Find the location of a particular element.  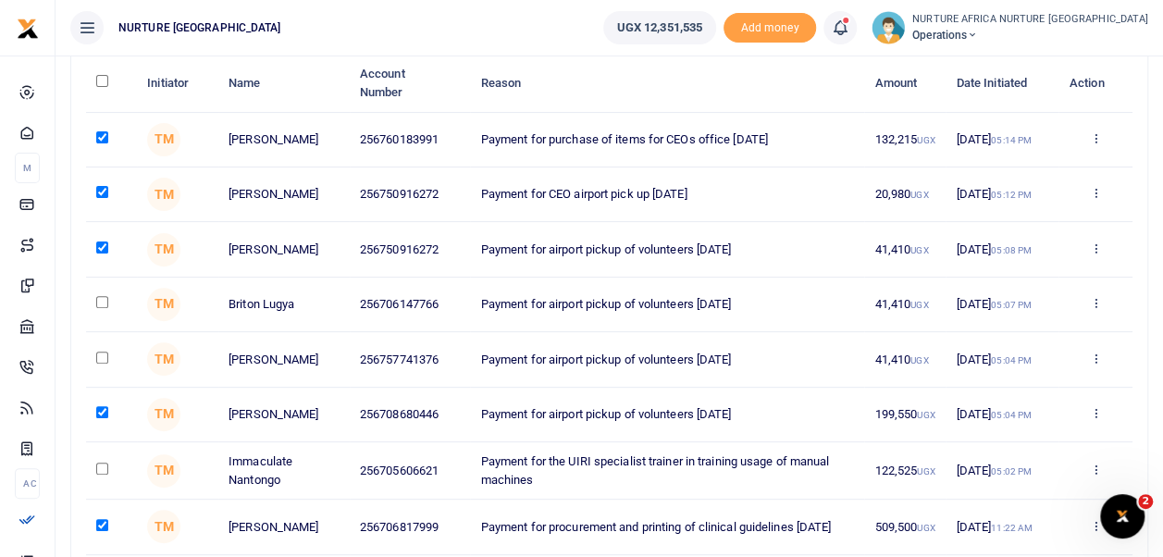

td: 256705606621 is located at coordinates (410, 471).